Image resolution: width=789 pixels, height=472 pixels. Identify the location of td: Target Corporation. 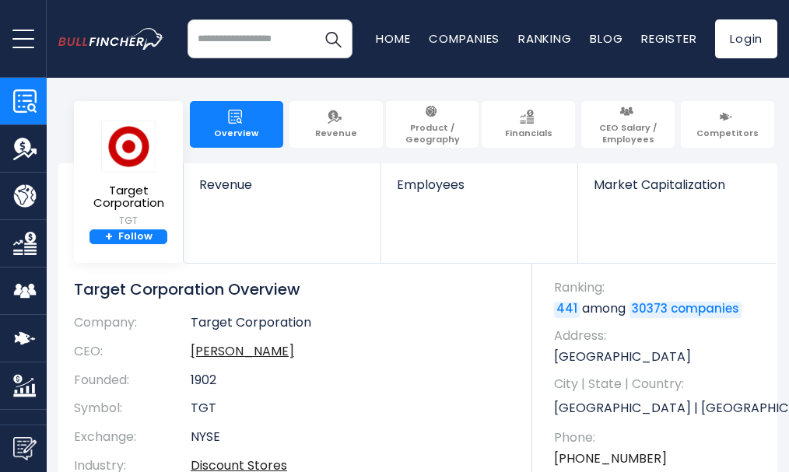
(349, 326).